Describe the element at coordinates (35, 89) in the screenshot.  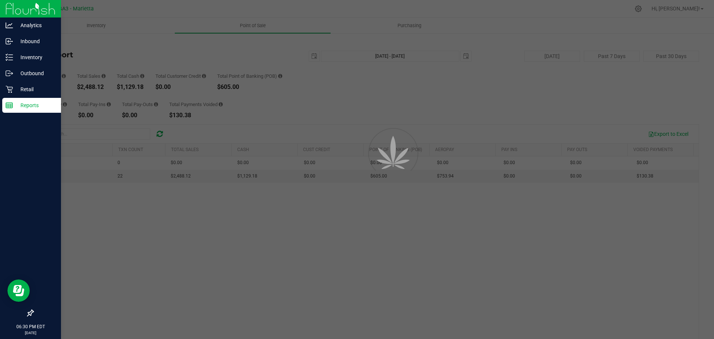
I see `p: Retail` at that location.